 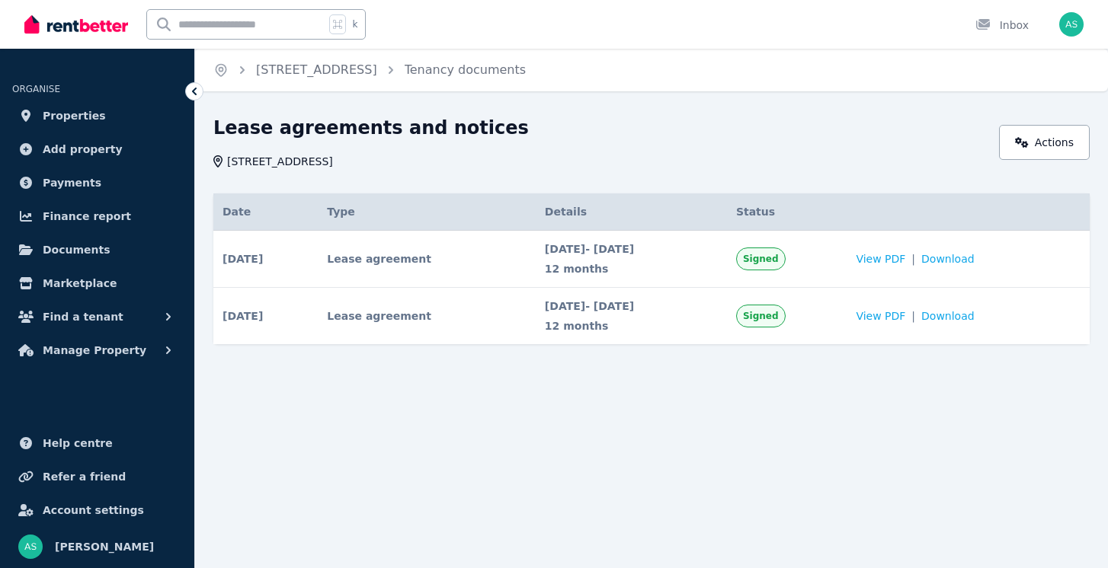 What do you see at coordinates (97, 283) in the screenshot?
I see `a: Marketplace` at bounding box center [97, 283].